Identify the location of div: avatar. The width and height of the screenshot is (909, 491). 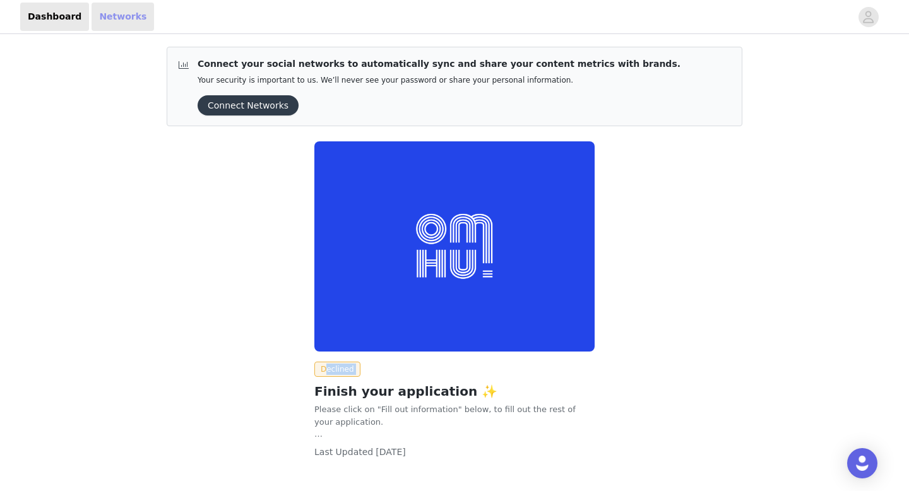
(868, 17).